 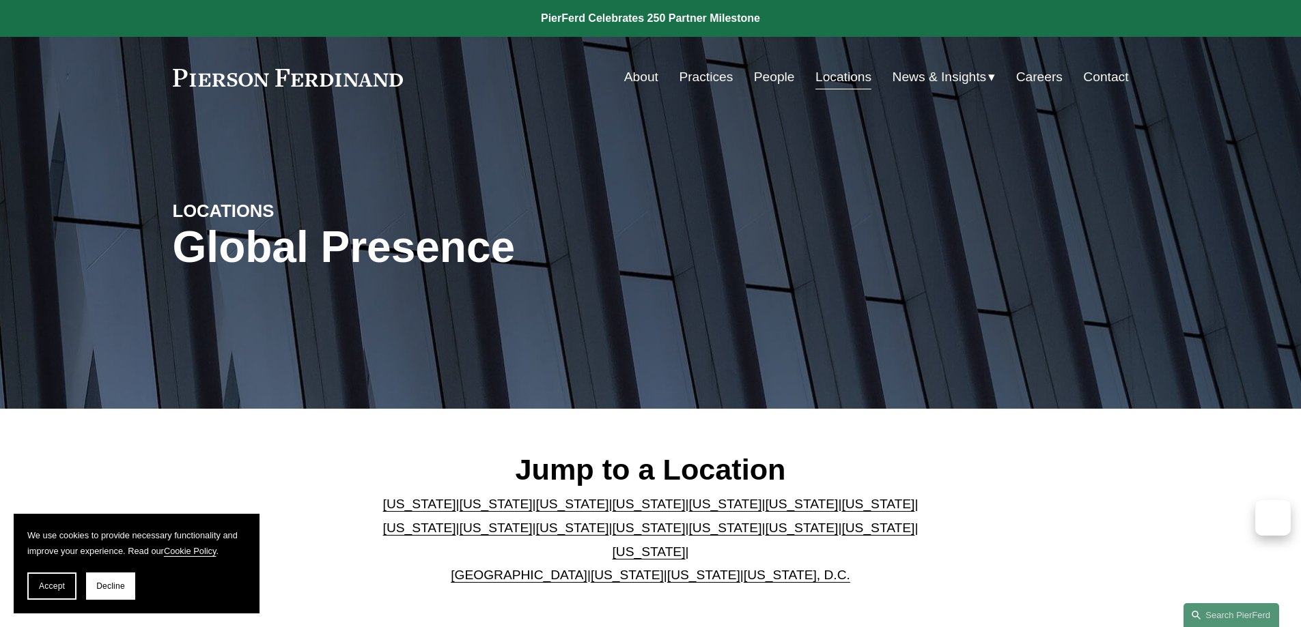 What do you see at coordinates (774, 77) in the screenshot?
I see `a: People` at bounding box center [774, 77].